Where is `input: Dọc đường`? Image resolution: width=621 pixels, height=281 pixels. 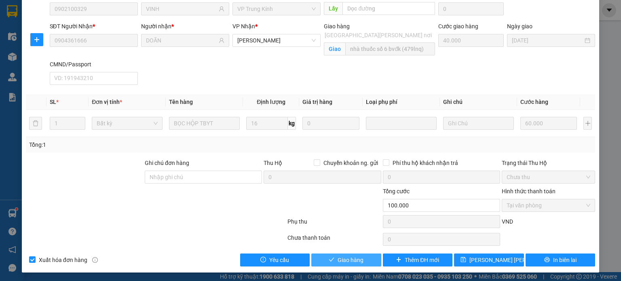
input: Dọc đường is located at coordinates (388, 8).